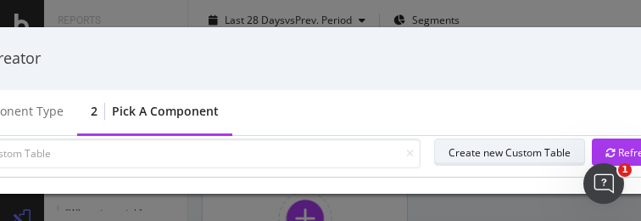 The height and width of the screenshot is (221, 641). I want to click on div: Pick a Component, so click(165, 111).